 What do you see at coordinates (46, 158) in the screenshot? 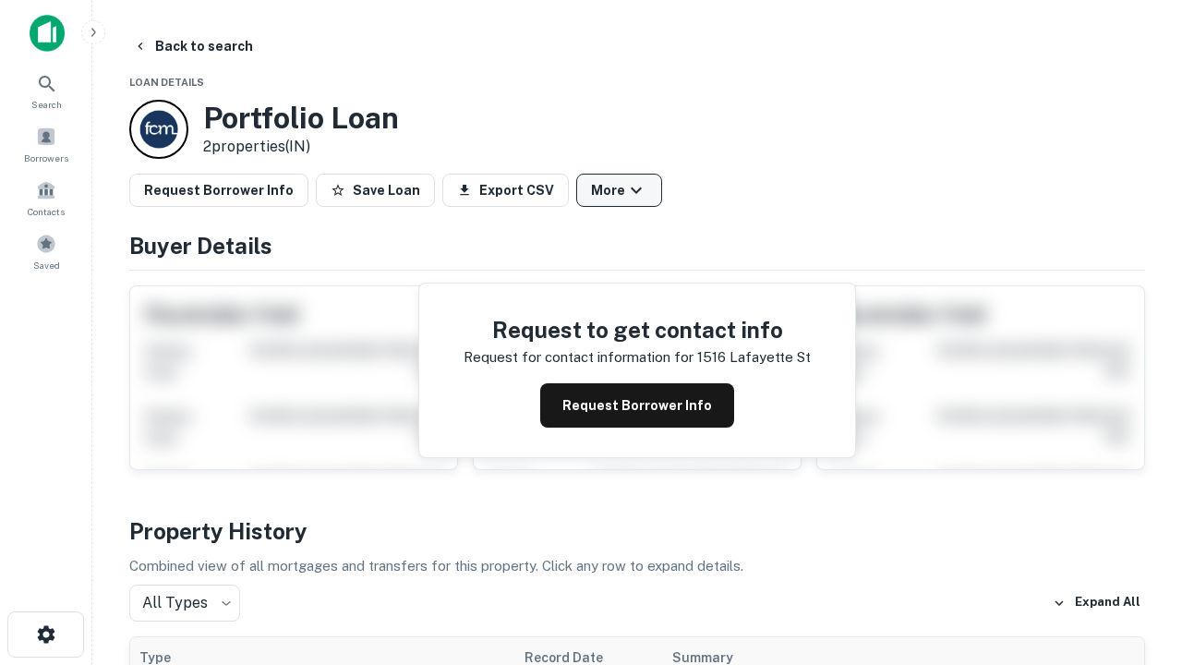
I see `span: Borrowers` at bounding box center [46, 158].